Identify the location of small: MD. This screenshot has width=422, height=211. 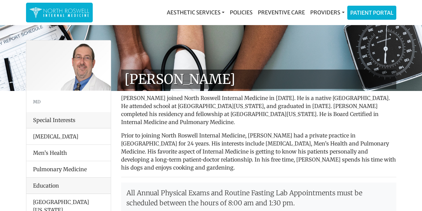
(37, 101).